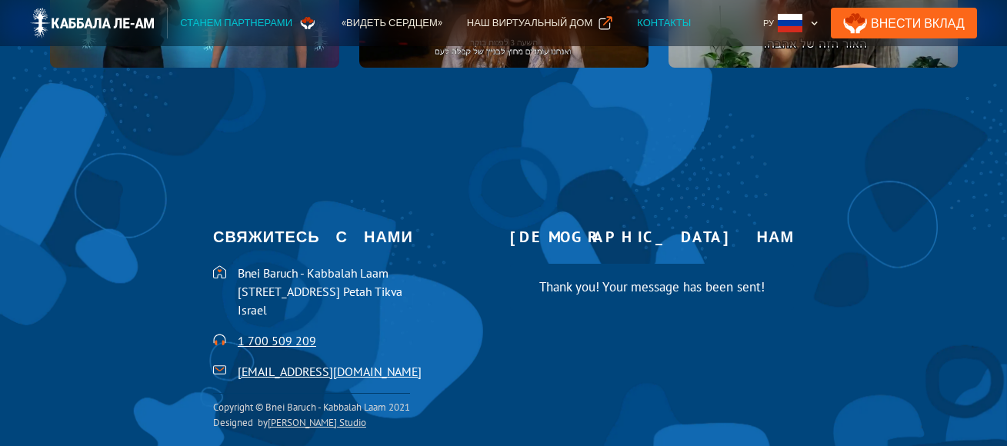  Describe the element at coordinates (311, 423) in the screenshot. I see `div: Designed by` at that location.